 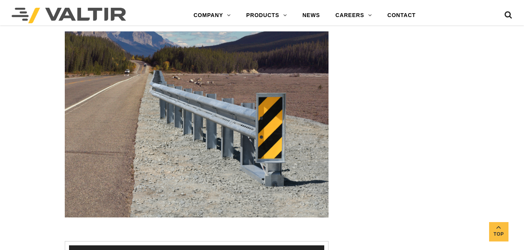 What do you see at coordinates (311, 16) in the screenshot?
I see `a: NEWS` at bounding box center [311, 16].